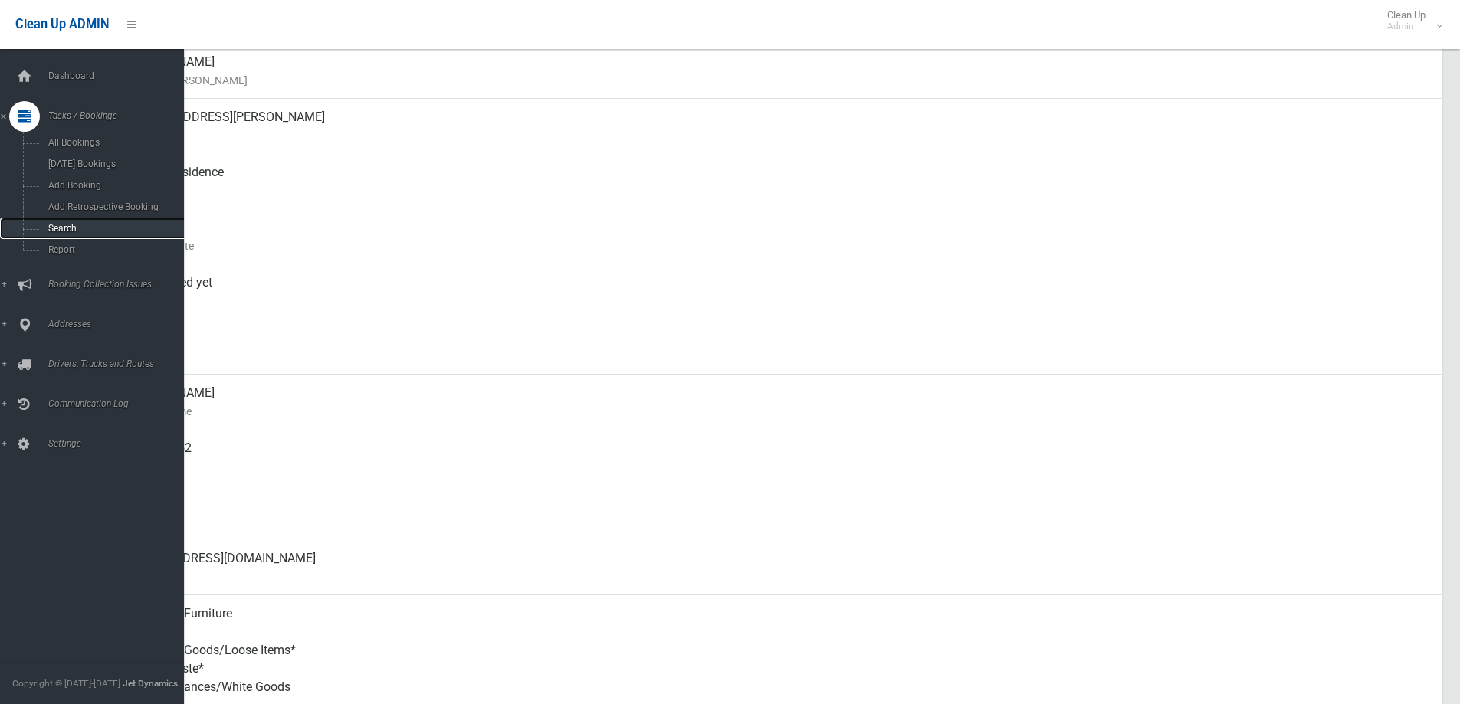 The width and height of the screenshot is (1460, 704). What do you see at coordinates (775, 467) in the screenshot?
I see `small: Mobile` at bounding box center [775, 467].